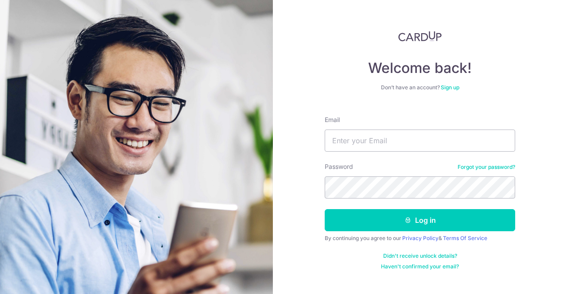  I want to click on a: Privacy Policy, so click(420, 238).